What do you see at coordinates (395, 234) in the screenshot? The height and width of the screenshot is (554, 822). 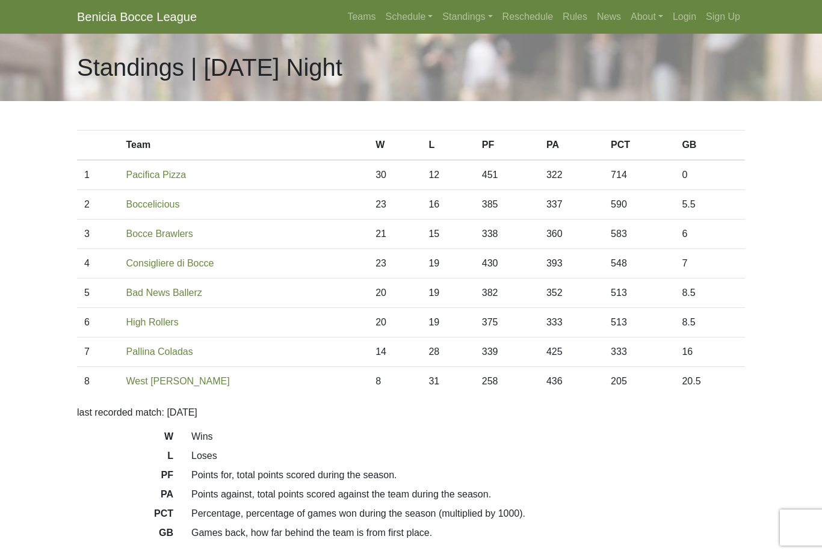 I see `td: 21` at bounding box center [395, 234].